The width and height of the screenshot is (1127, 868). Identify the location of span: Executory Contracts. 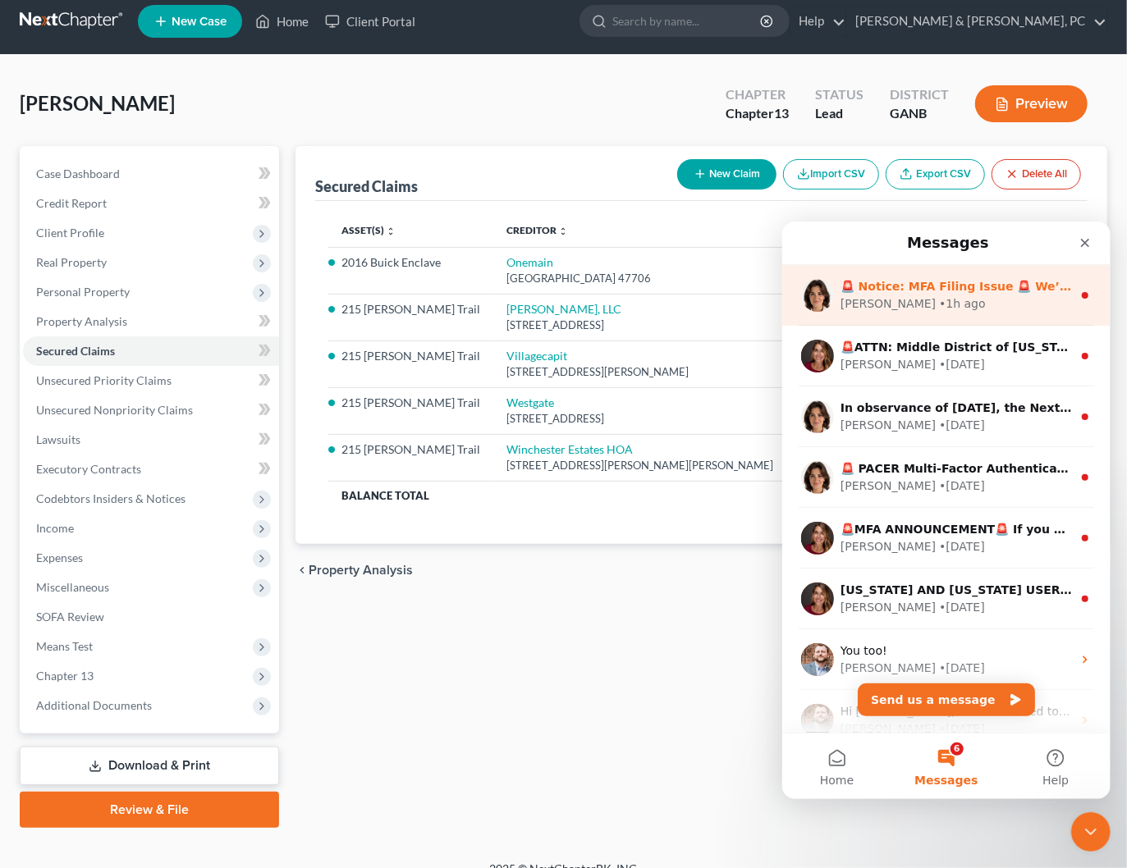
(89, 469).